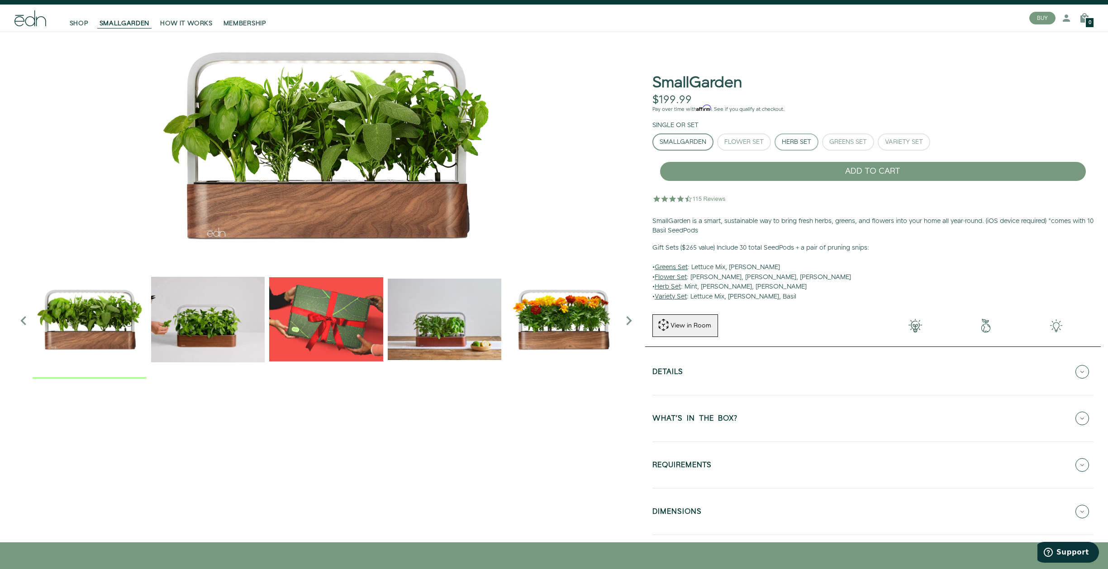 This screenshot has height=569, width=1108. What do you see at coordinates (1090, 23) in the screenshot?
I see `span: 0` at bounding box center [1090, 23].